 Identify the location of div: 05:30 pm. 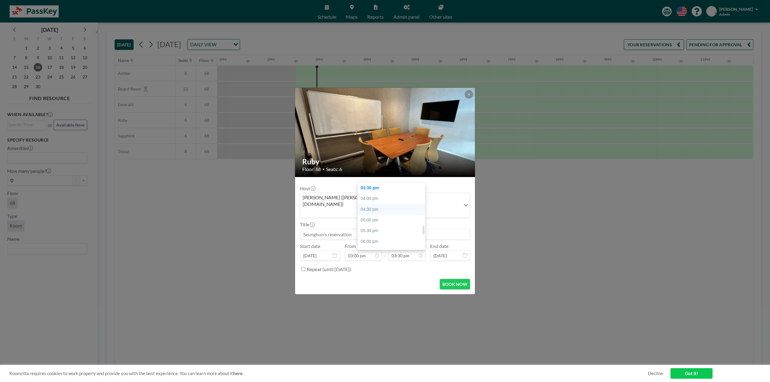
(393, 231).